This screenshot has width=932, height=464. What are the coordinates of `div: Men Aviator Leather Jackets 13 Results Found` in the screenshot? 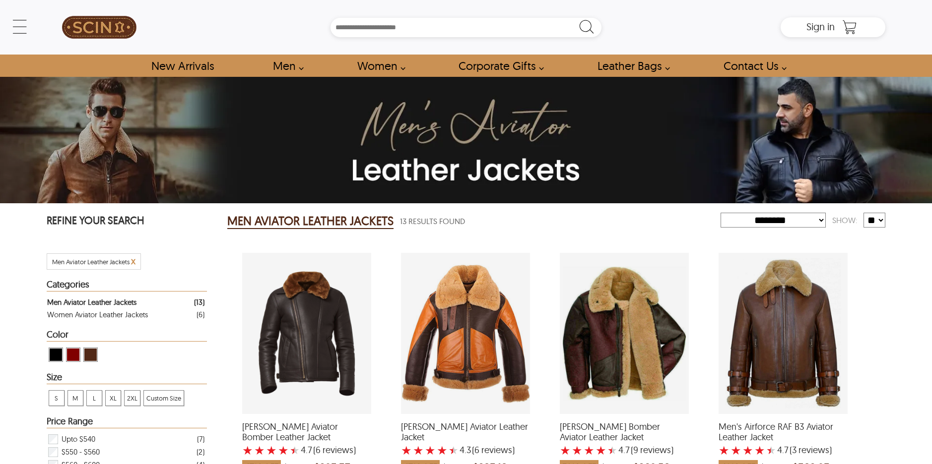 It's located at (474, 221).